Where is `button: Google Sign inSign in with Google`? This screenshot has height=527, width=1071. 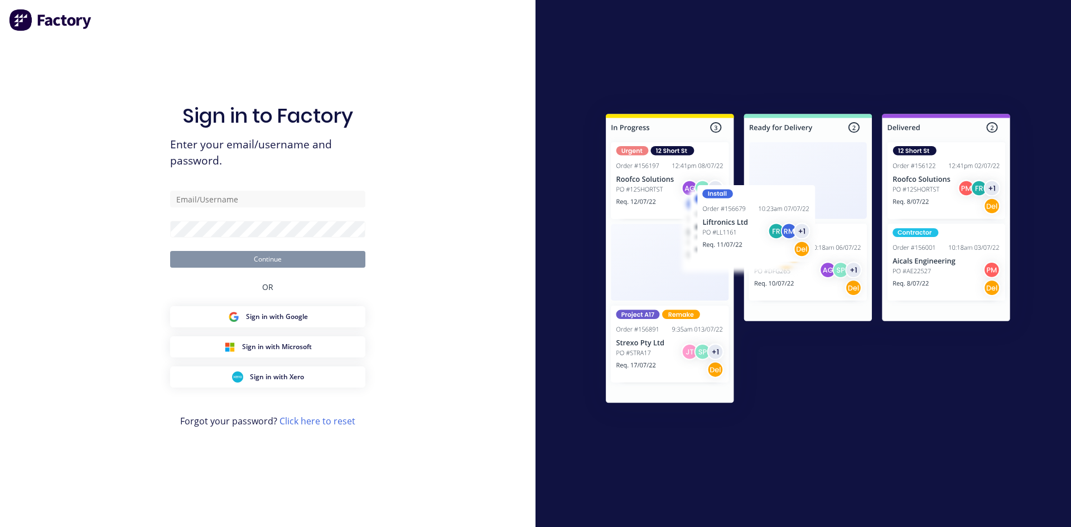
button: Google Sign inSign in with Google is located at coordinates (268, 317).